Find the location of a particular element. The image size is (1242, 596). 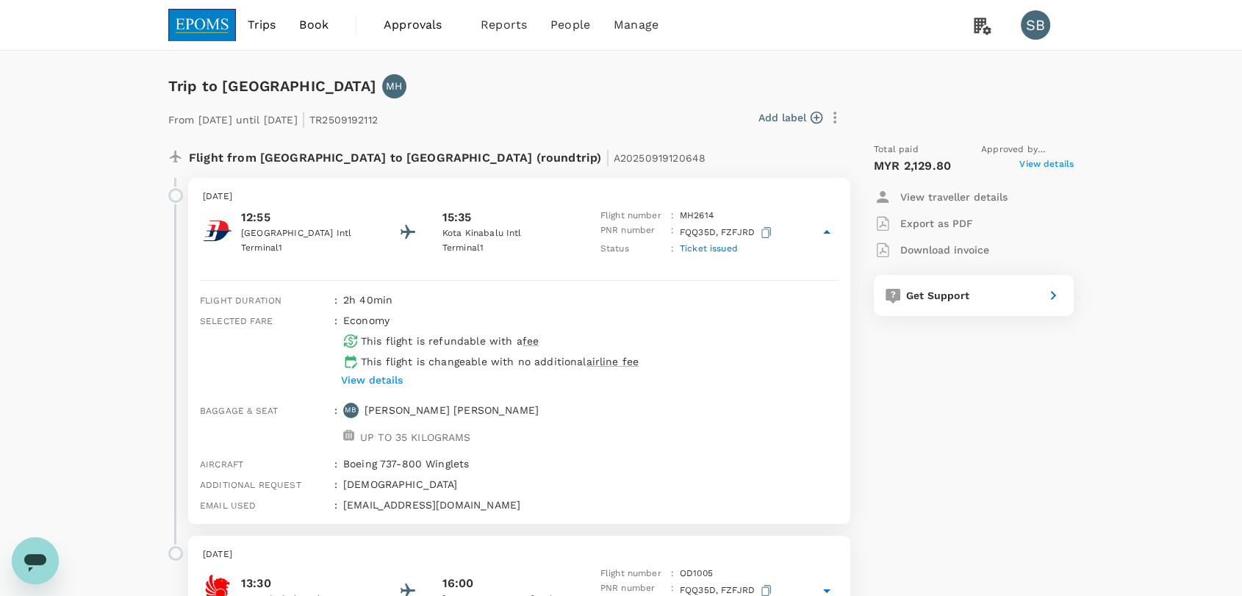

p: economy is located at coordinates (366, 320).